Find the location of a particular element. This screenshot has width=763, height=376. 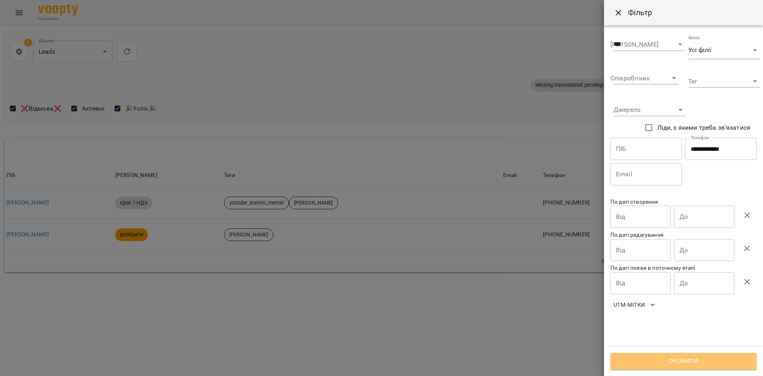

div: Усі філії is located at coordinates (724, 50).